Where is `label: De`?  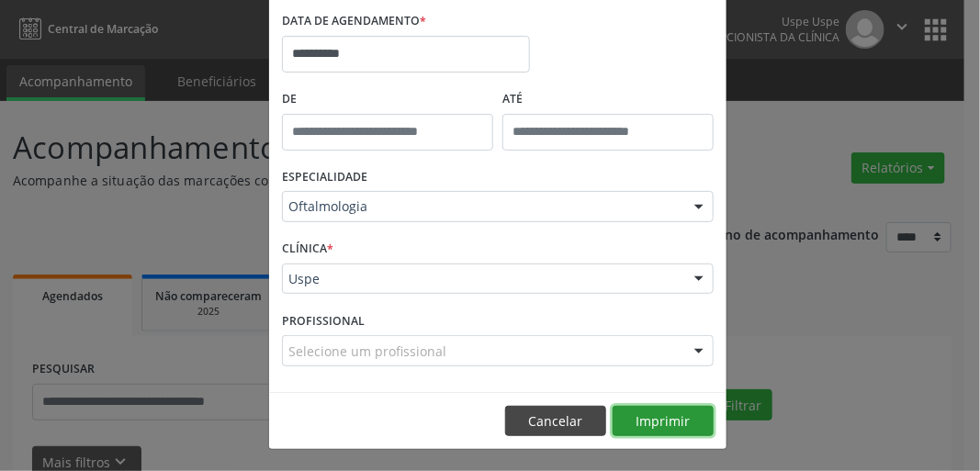
label: De is located at coordinates (388, 99).